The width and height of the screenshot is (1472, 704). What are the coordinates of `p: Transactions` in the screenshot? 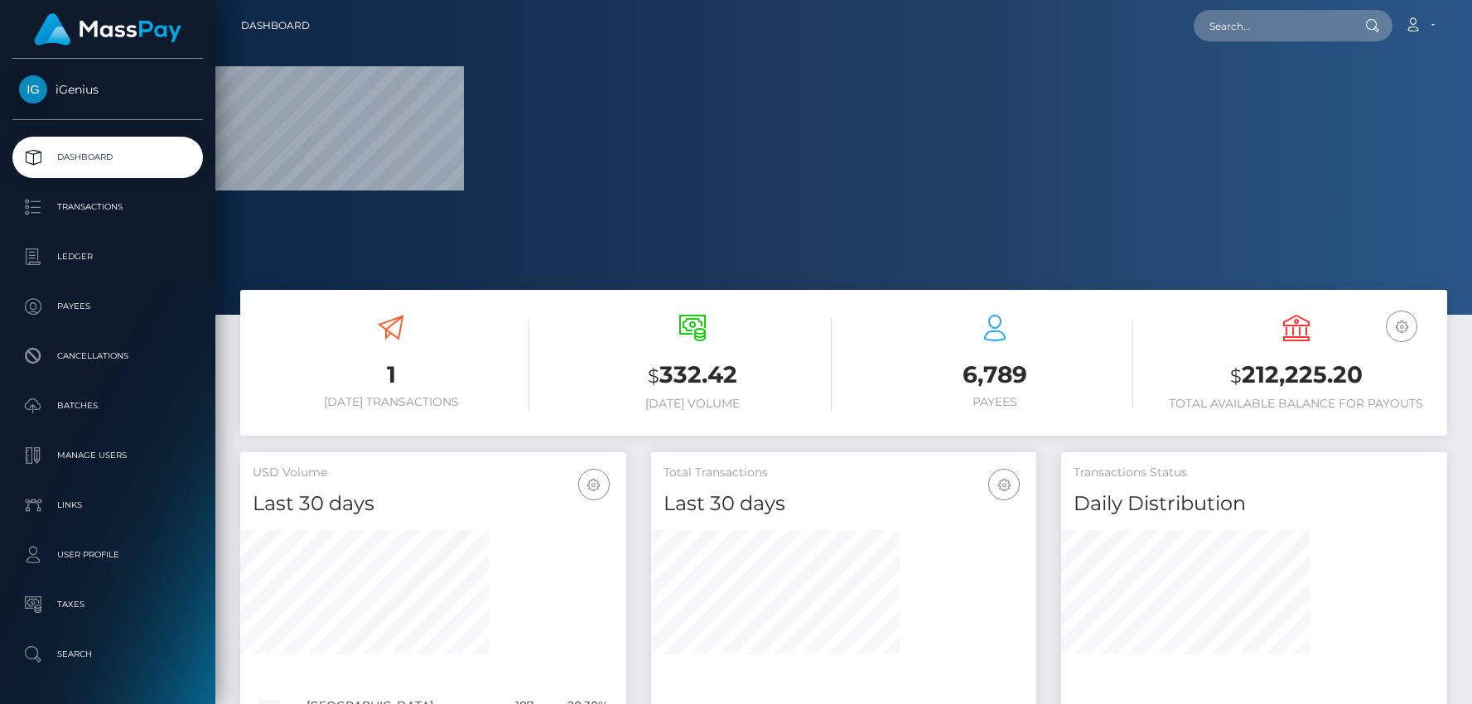 It's located at (108, 207).